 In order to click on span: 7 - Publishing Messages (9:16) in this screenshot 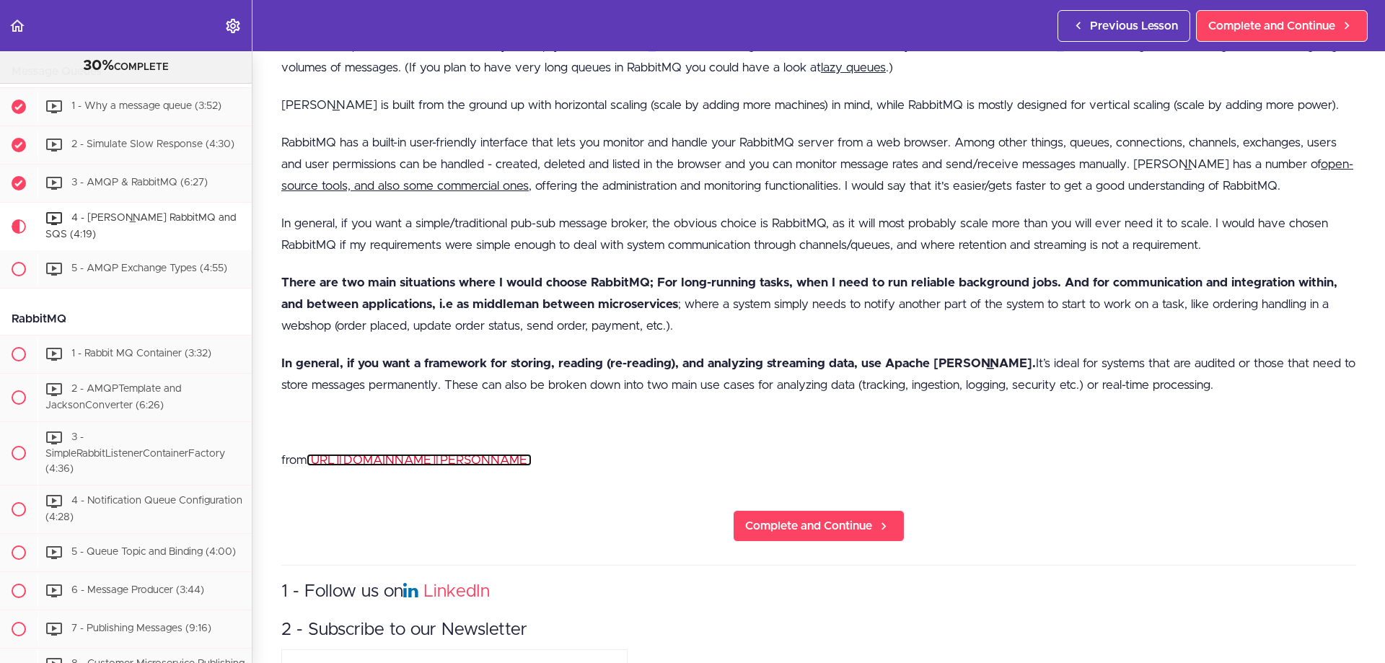, I will do `click(141, 628)`.